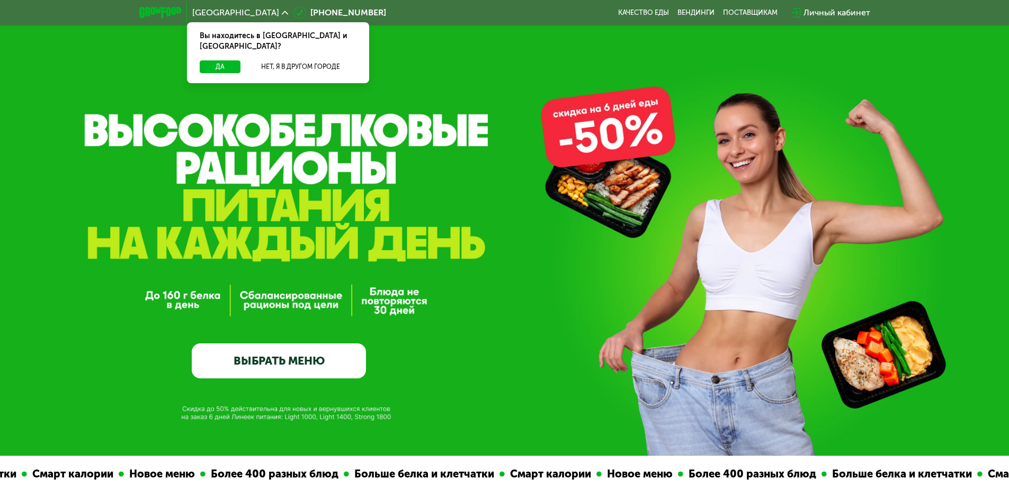  Describe the element at coordinates (279, 361) in the screenshot. I see `a: ВЫБРАТЬ МЕНЮ` at that location.